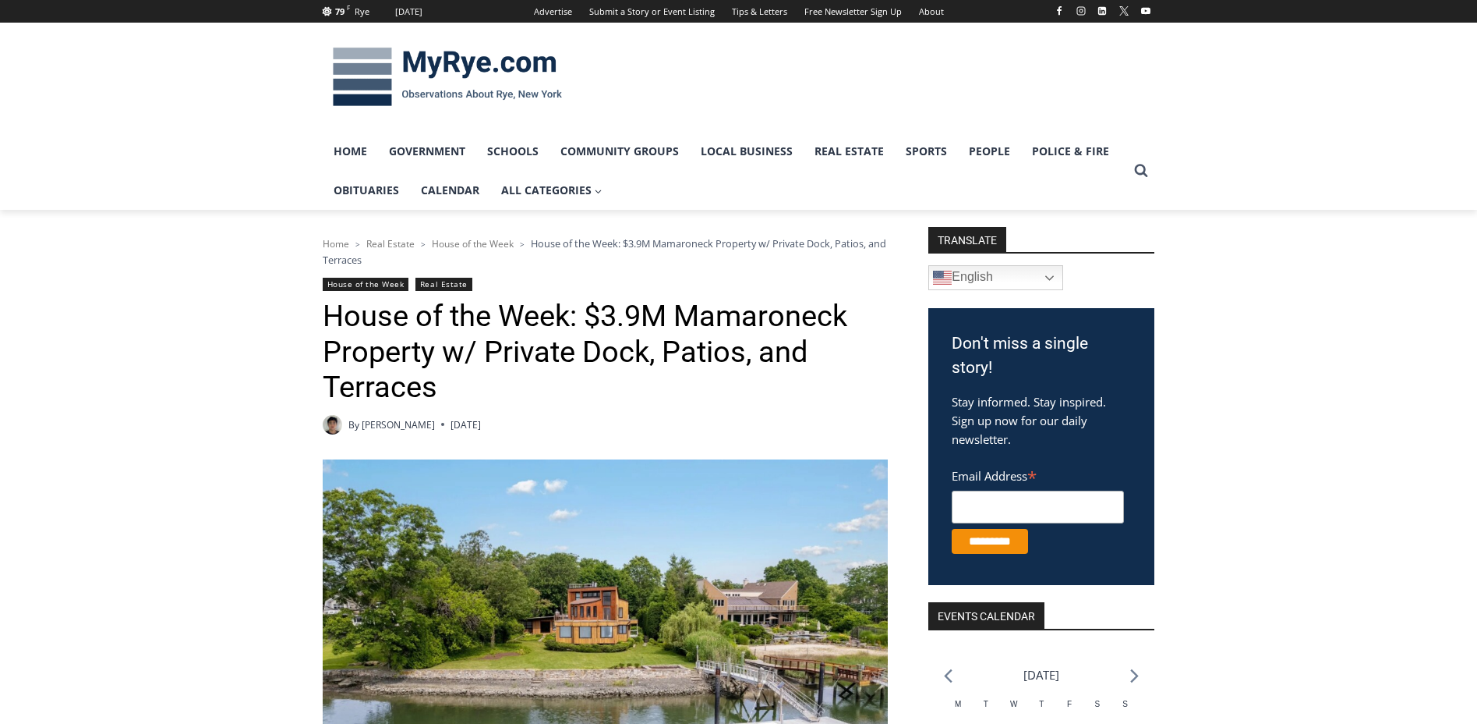  Describe the element at coordinates (605, 352) in the screenshot. I see `h1: House of the Week: $3.9M Mamaroneck Property w/ Private Dock, Patios, and Terraces` at that location.